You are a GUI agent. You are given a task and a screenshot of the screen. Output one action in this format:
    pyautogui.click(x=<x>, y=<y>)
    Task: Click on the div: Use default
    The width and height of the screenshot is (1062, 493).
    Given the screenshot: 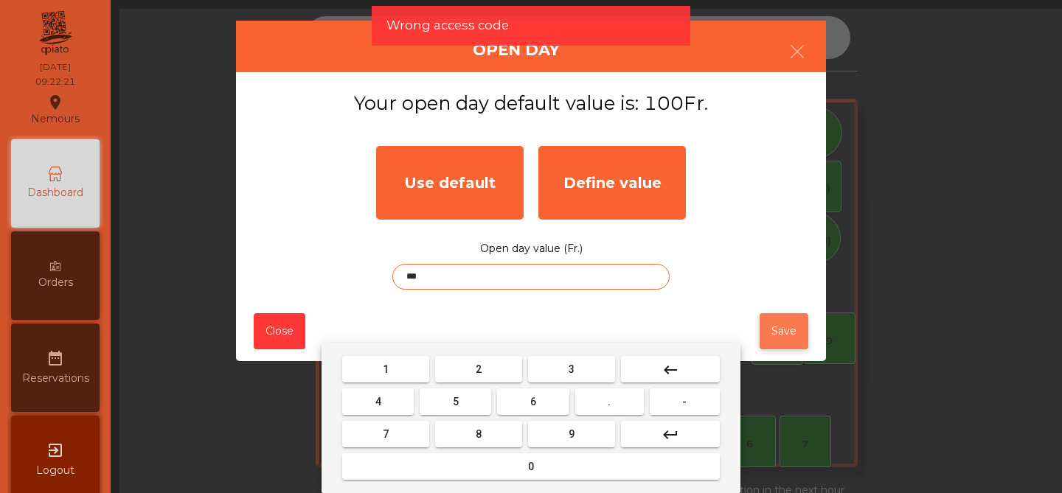 What is the action you would take?
    pyautogui.click(x=450, y=183)
    